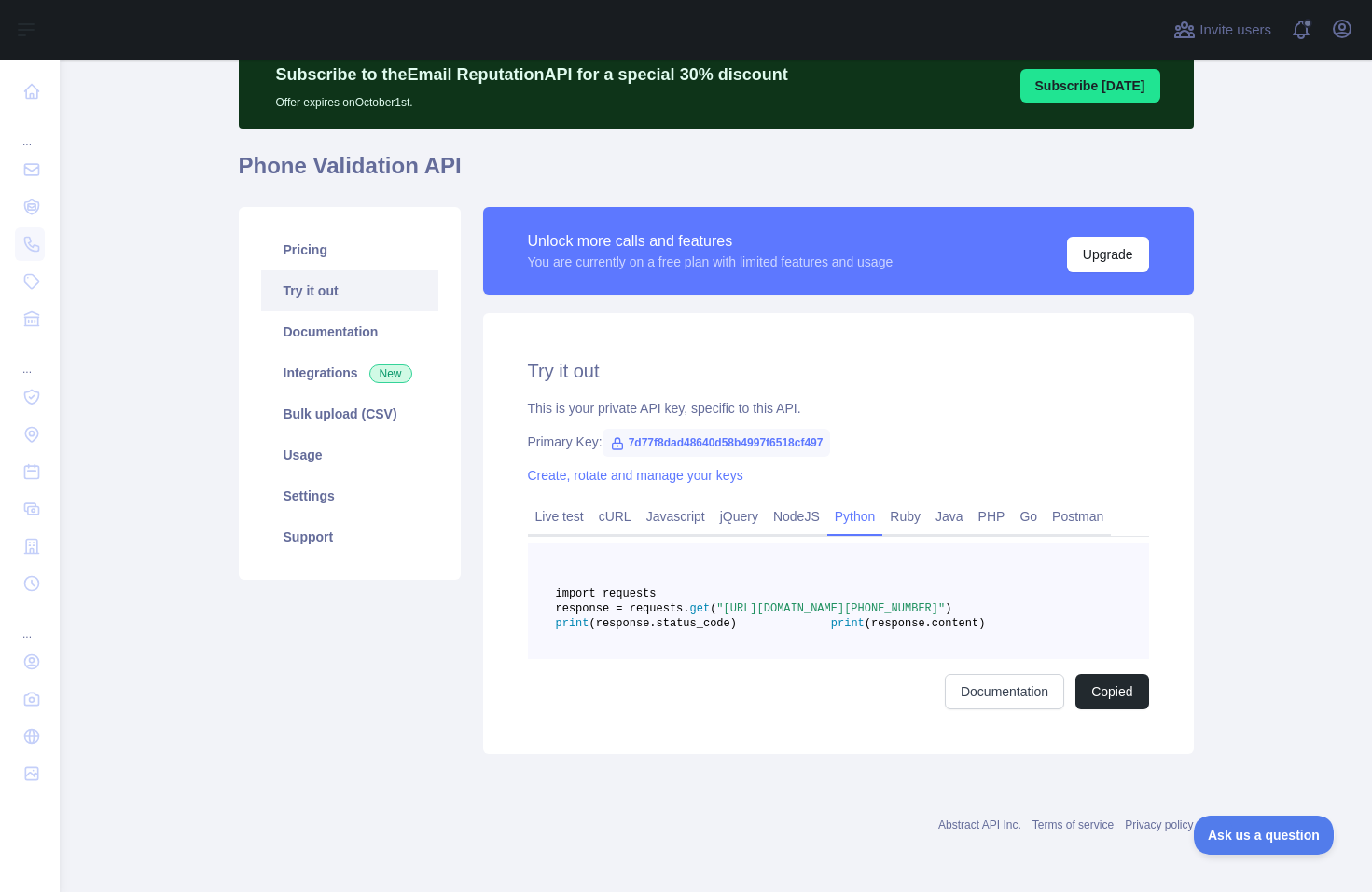 The width and height of the screenshot is (1372, 892). What do you see at coordinates (992, 516) in the screenshot?
I see `a: PHP` at bounding box center [992, 516].